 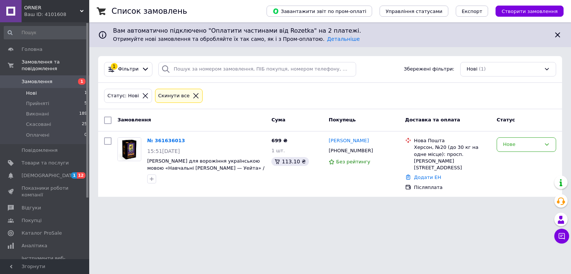 I want to click on span: Замовлення та повідомлення, so click(x=55, y=65).